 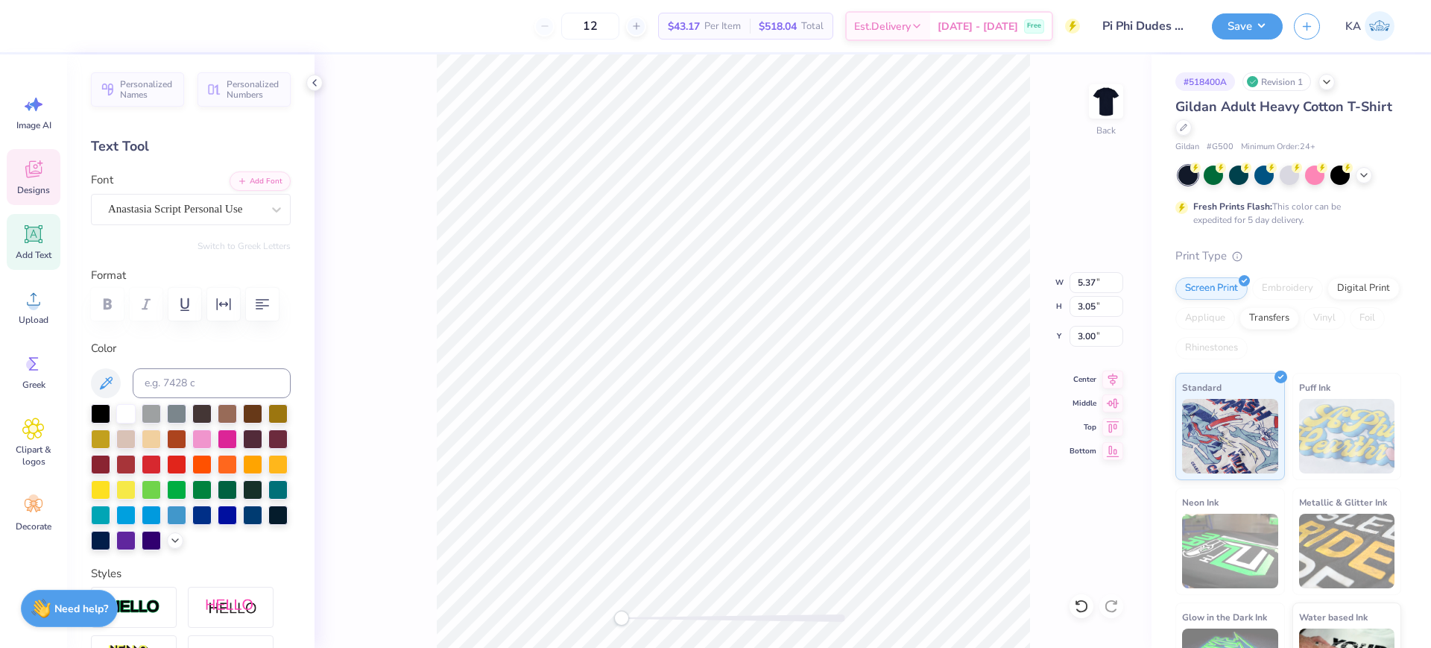 What do you see at coordinates (191, 146) in the screenshot?
I see `div: Text Tool` at bounding box center [191, 146].